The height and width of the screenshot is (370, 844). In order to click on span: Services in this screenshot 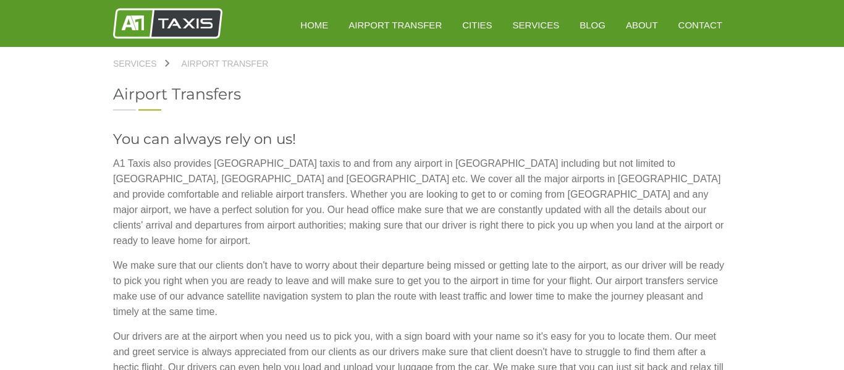, I will do `click(135, 64)`.